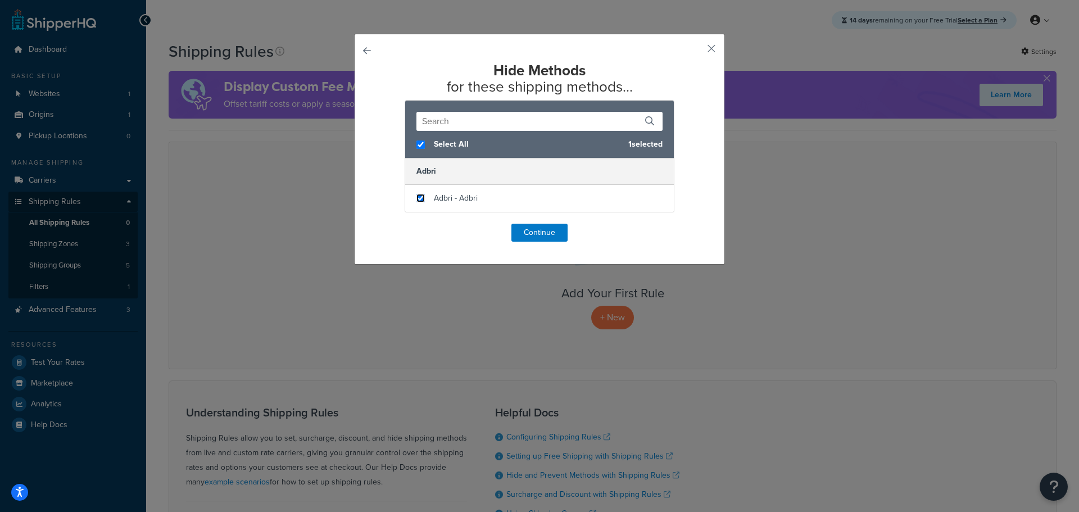  Describe the element at coordinates (539, 121) in the screenshot. I see `input: Search` at that location.